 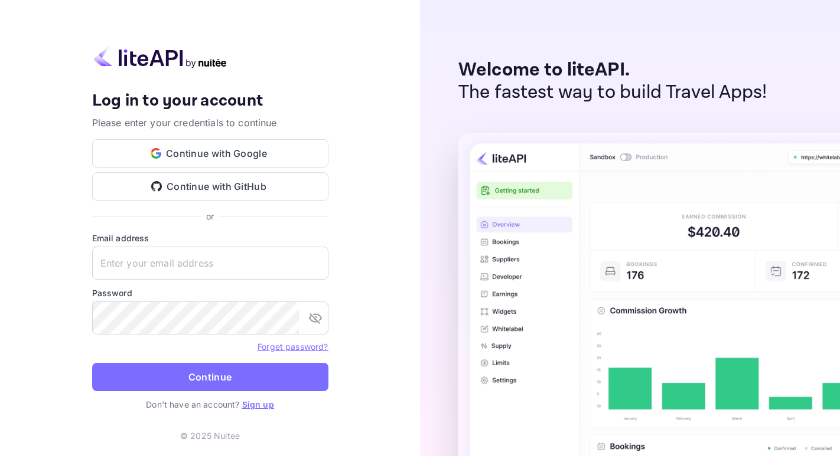 What do you see at coordinates (210, 436) in the screenshot?
I see `p: © 2025 Nuitee` at bounding box center [210, 436].